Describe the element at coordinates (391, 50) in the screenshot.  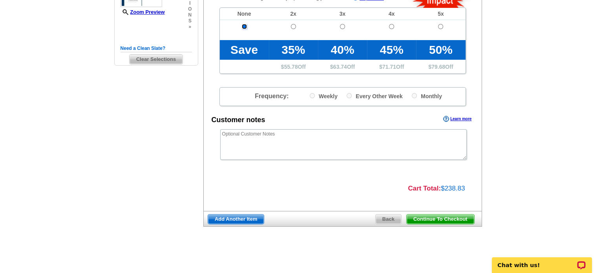
I see `td: 45%` at that location.